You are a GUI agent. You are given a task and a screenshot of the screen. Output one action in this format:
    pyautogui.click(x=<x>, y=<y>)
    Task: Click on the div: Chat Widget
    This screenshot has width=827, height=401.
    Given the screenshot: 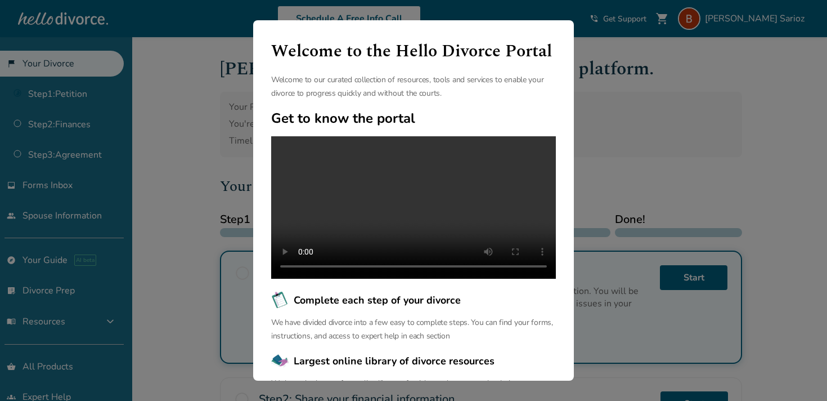 What is the action you would take?
    pyautogui.click(x=799, y=374)
    